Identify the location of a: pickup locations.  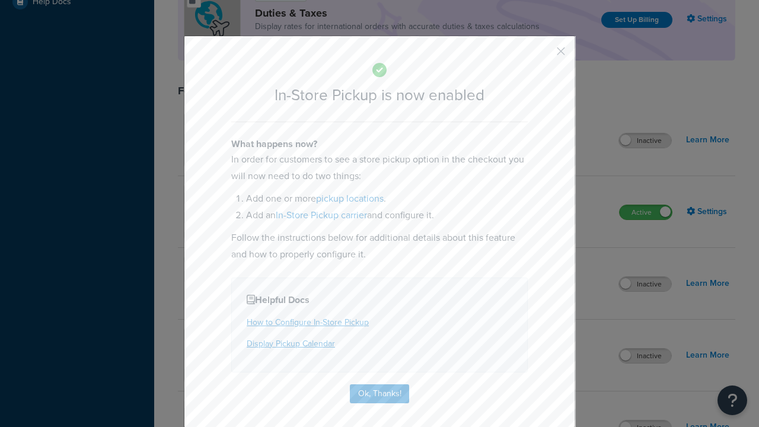
(350, 198).